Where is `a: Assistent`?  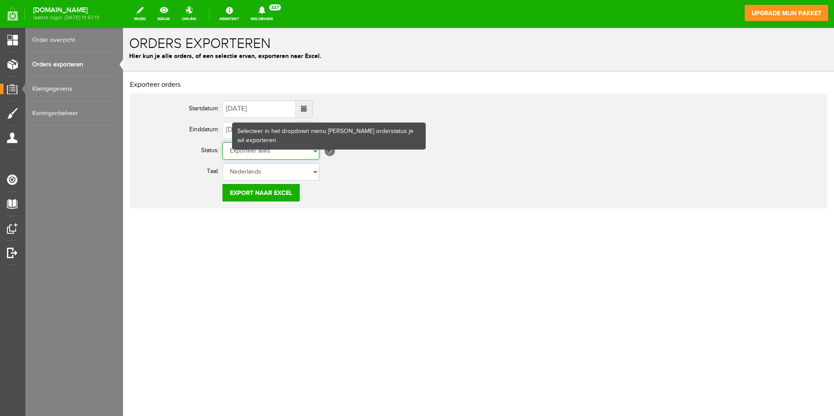 a: Assistent is located at coordinates (229, 14).